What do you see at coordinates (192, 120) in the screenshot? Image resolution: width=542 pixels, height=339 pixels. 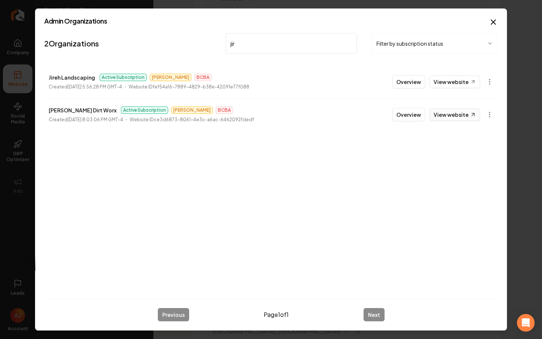 I see `p: Website ID ce3d6873-8061-4e3c-a6ac-6462092fdedf` at bounding box center [192, 120].